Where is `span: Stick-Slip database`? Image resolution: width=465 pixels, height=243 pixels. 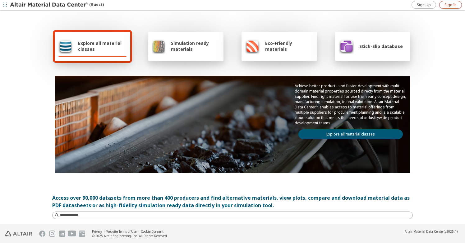
span: Stick-Slip database is located at coordinates (381, 46).